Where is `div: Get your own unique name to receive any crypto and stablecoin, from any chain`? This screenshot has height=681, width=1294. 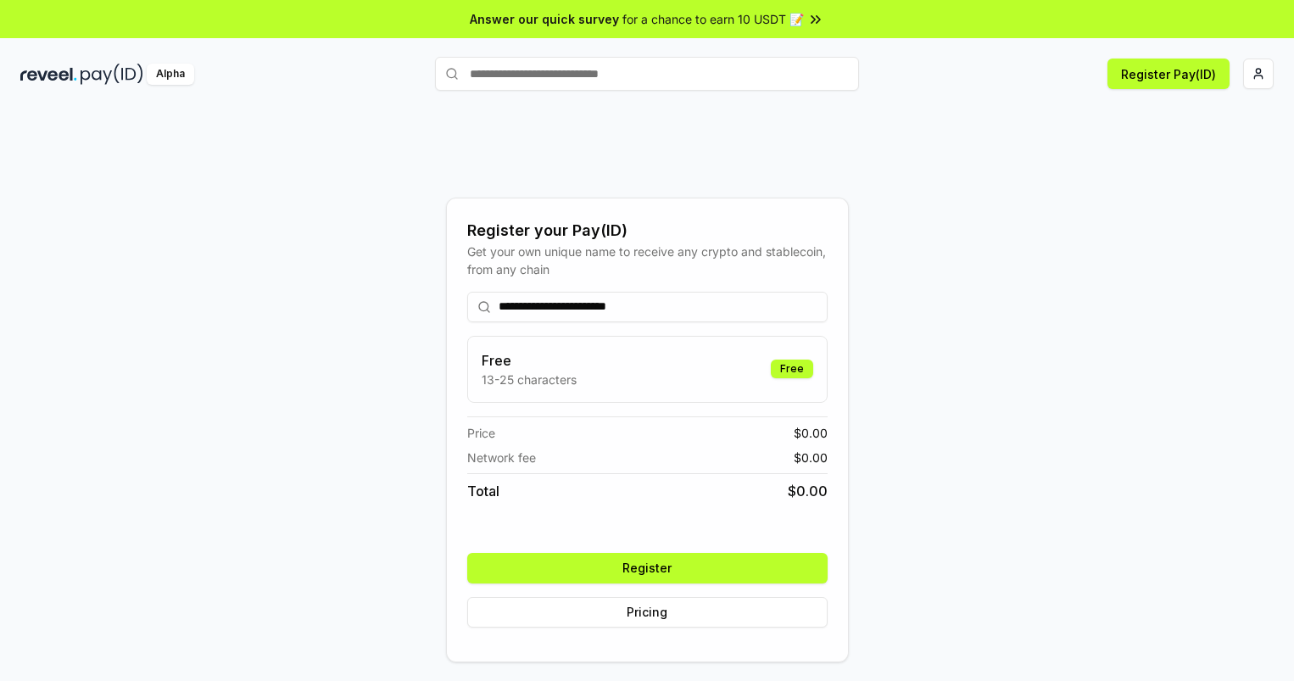
div: Get your own unique name to receive any crypto and stablecoin, from any chain is located at coordinates (647, 260).